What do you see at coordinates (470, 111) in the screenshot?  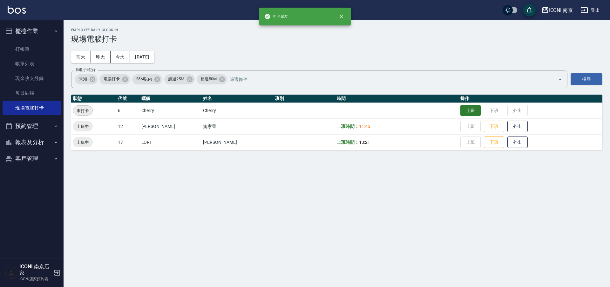 I see `button: 上班` at bounding box center [470, 111].